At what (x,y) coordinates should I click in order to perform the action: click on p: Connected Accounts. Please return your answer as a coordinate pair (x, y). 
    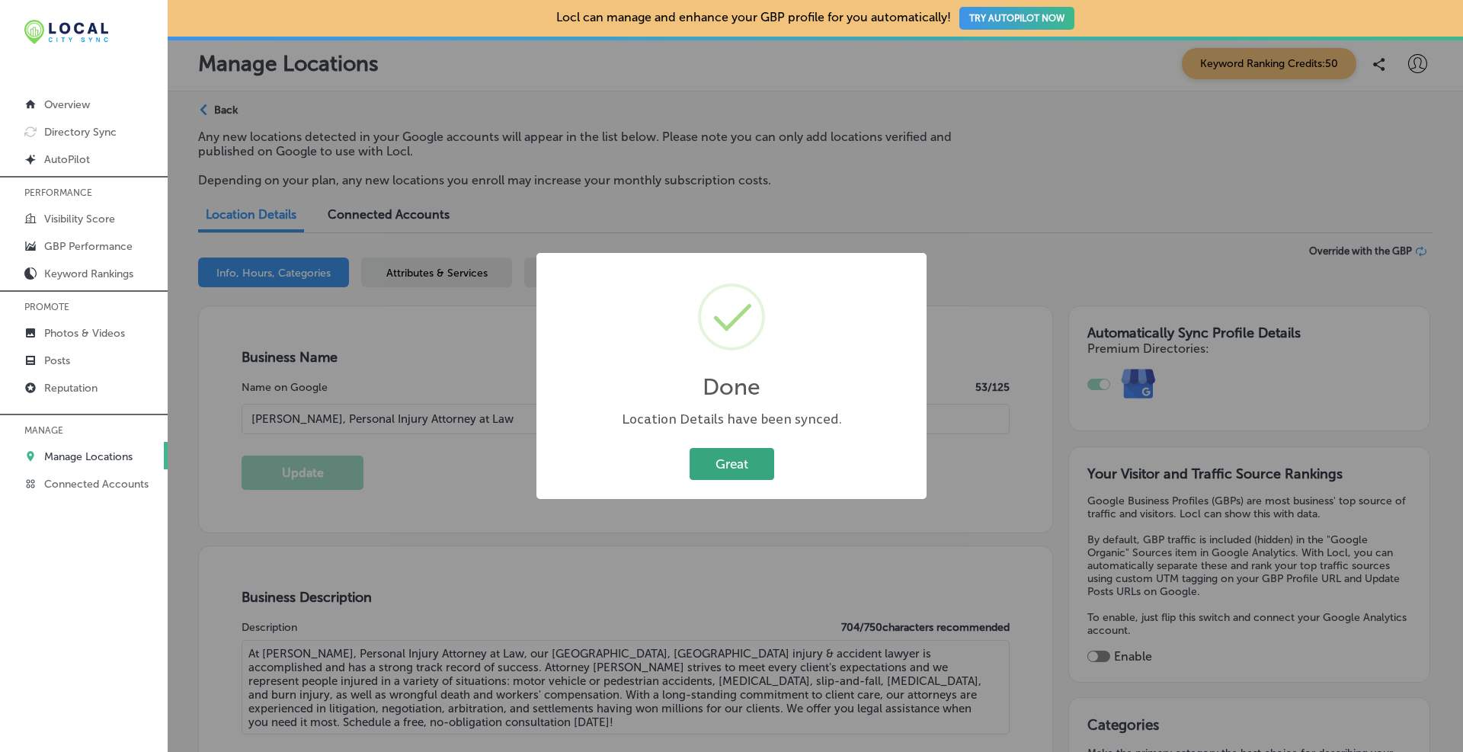
    Looking at the image, I should click on (96, 484).